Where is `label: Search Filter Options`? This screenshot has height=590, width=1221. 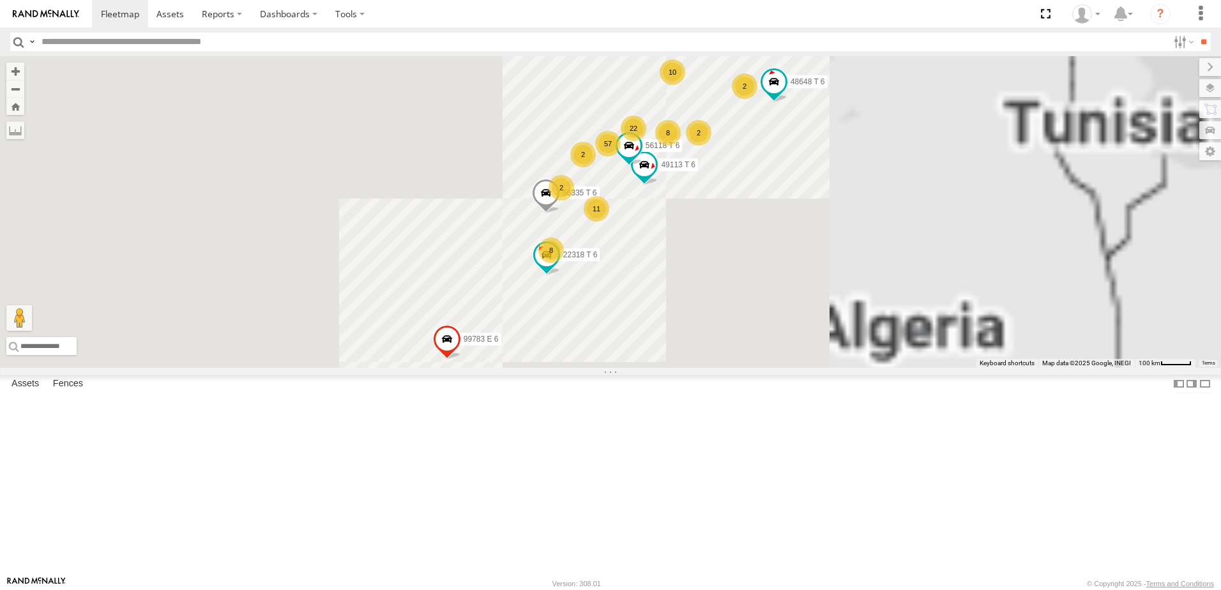
label: Search Filter Options is located at coordinates (1182, 42).